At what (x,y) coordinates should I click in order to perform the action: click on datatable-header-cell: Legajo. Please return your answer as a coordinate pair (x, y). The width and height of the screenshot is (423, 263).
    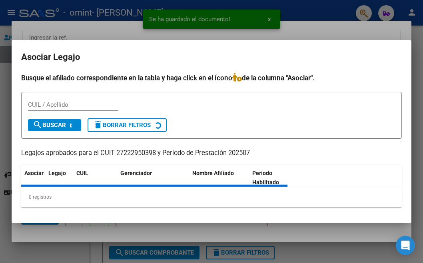
    Looking at the image, I should click on (59, 178).